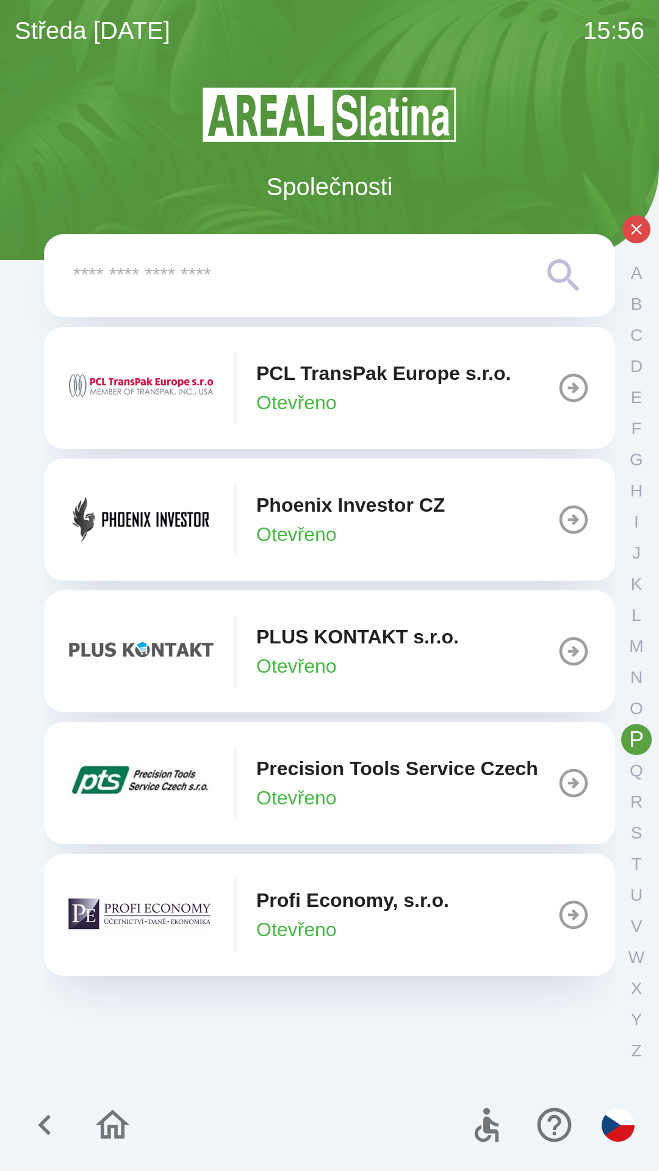 The height and width of the screenshot is (1171, 659). What do you see at coordinates (636, 677) in the screenshot?
I see `button: N` at bounding box center [636, 677].